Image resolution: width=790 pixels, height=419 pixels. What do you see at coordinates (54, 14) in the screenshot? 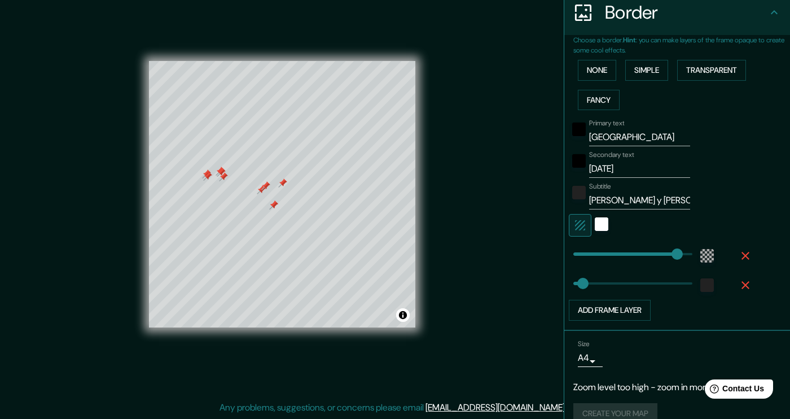
I see `span: Contact Us` at bounding box center [54, 14].